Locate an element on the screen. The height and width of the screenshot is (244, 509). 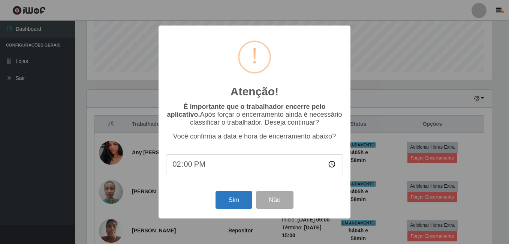
p: Após forçar o encerramento ainda é necessário classificar o trabalhador. Deseja continuar? is located at coordinates (255, 114).